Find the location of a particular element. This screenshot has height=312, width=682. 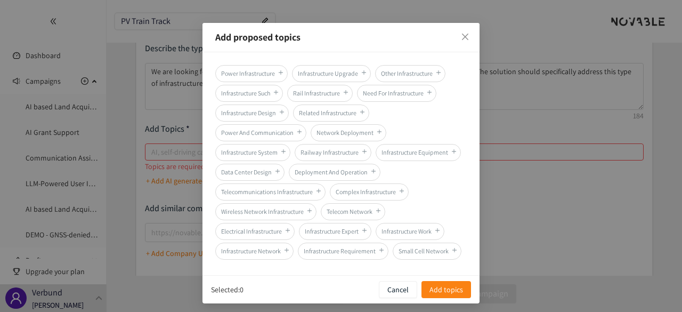

span: Infrastructure Design is located at coordinates (252, 113).